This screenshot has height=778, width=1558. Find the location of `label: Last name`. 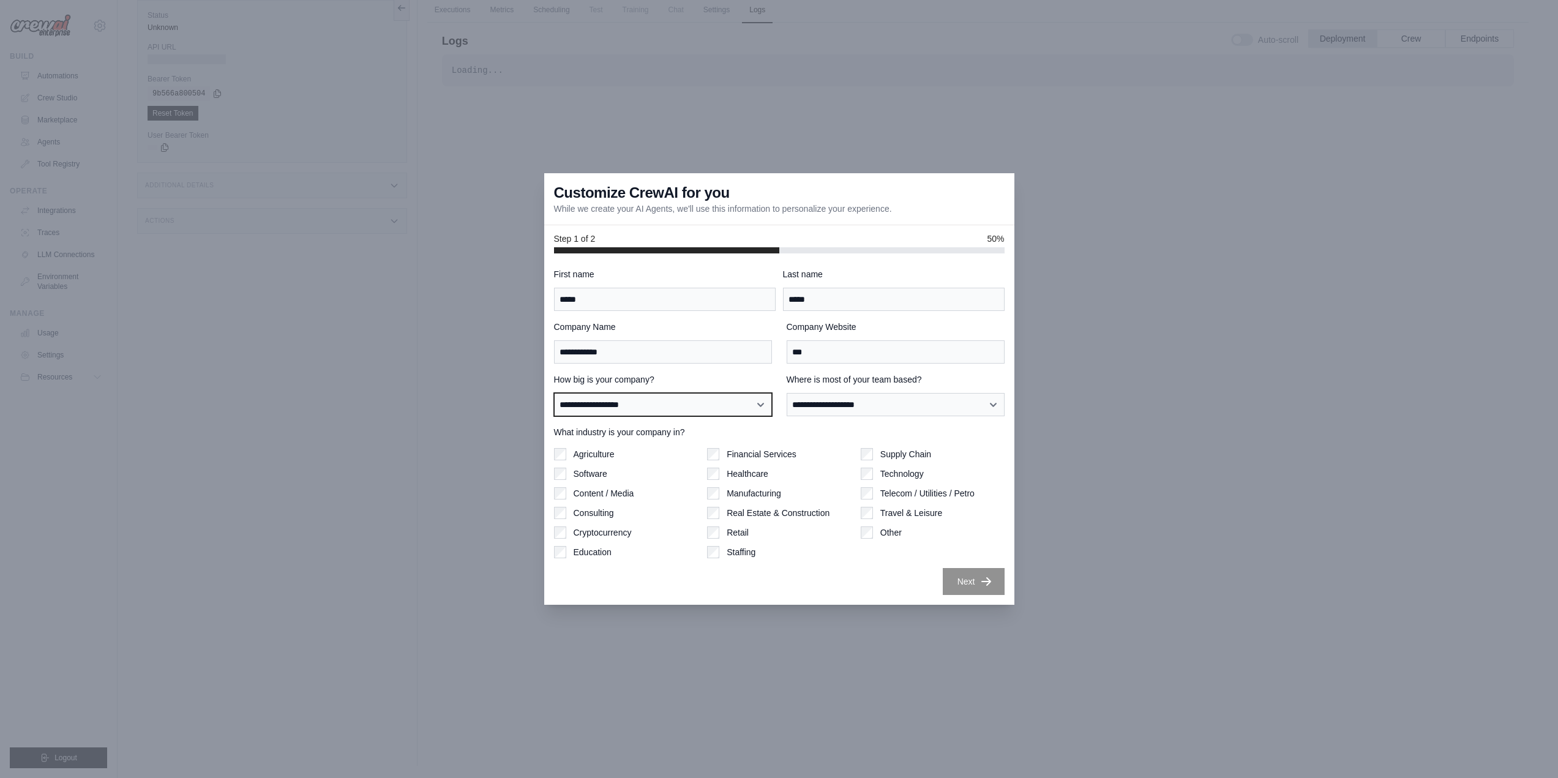

label: Last name is located at coordinates (894, 274).